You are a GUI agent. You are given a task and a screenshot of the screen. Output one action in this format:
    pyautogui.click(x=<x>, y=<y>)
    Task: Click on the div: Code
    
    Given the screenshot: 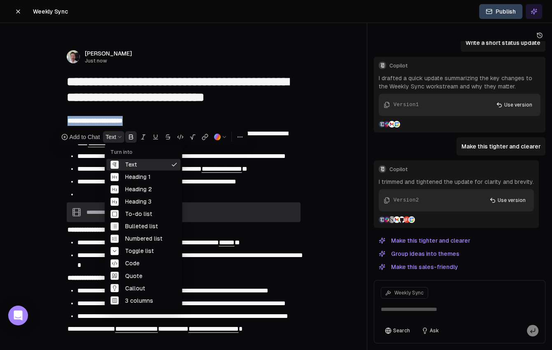 What is the action you would take?
    pyautogui.click(x=143, y=264)
    